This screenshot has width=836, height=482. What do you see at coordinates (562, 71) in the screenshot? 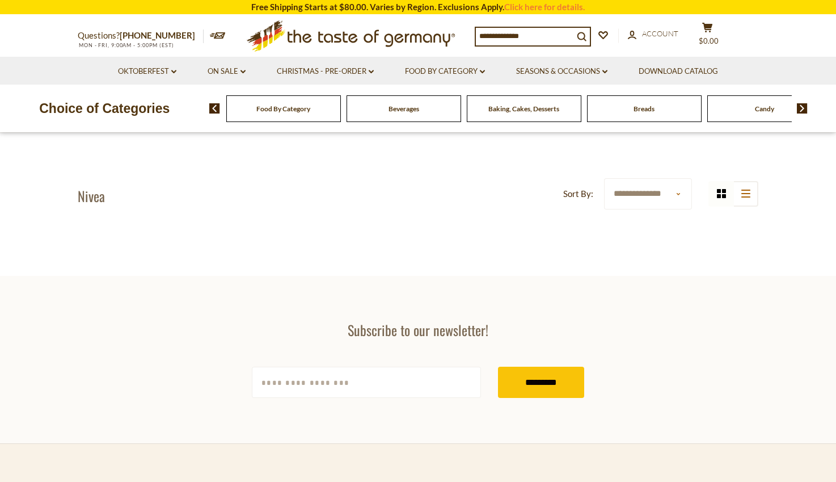
I see `a: Seasons & Occasions` at bounding box center [562, 71].